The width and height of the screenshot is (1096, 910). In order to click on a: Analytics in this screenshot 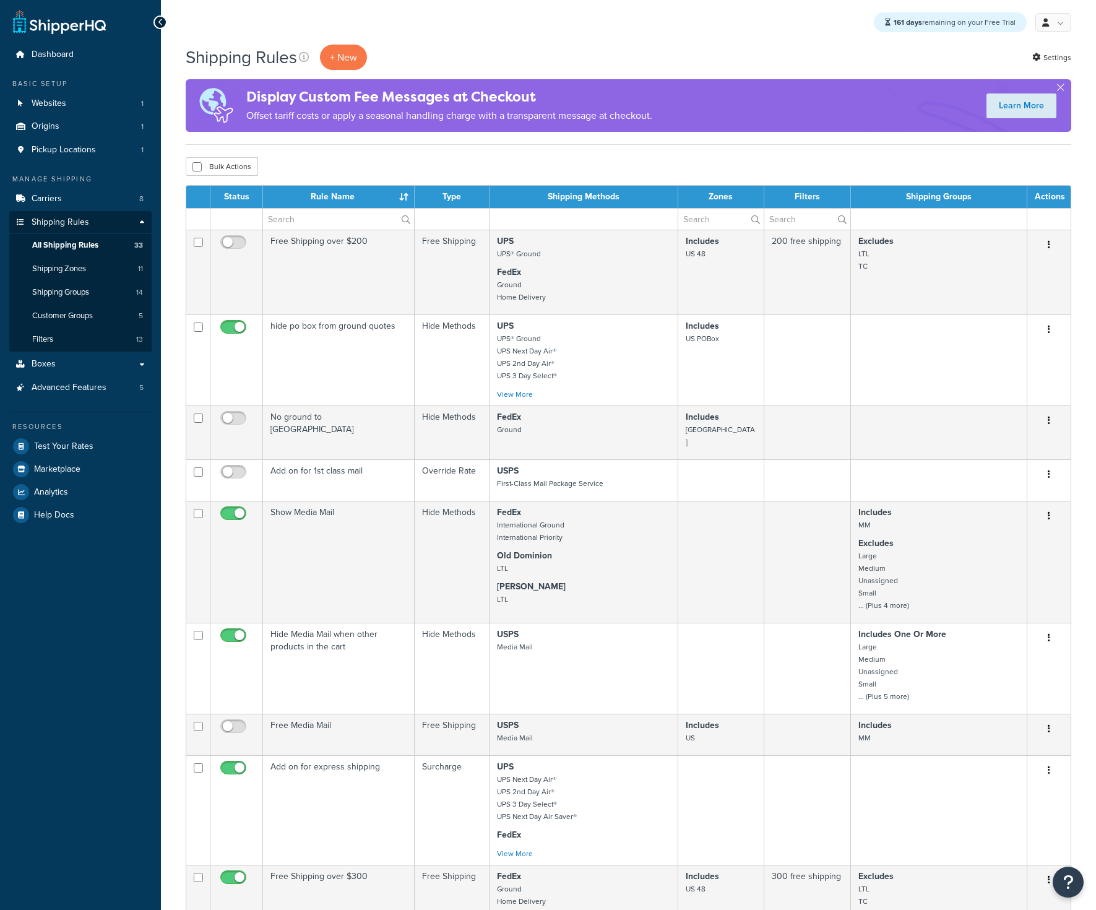, I will do `click(80, 492)`.